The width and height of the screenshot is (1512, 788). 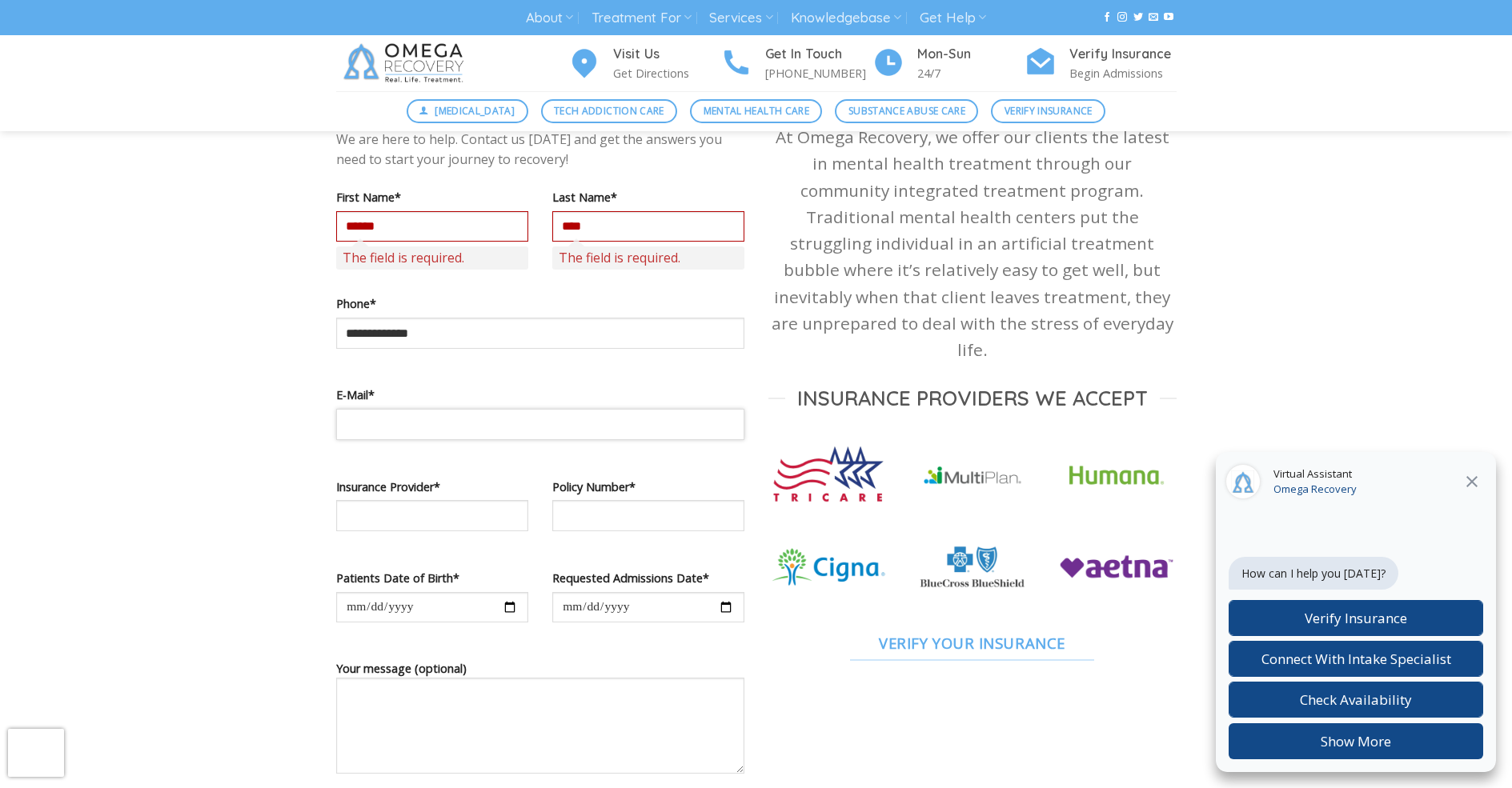 What do you see at coordinates (645, 64) in the screenshot?
I see `a: Visit Us Get Directions` at bounding box center [645, 64].